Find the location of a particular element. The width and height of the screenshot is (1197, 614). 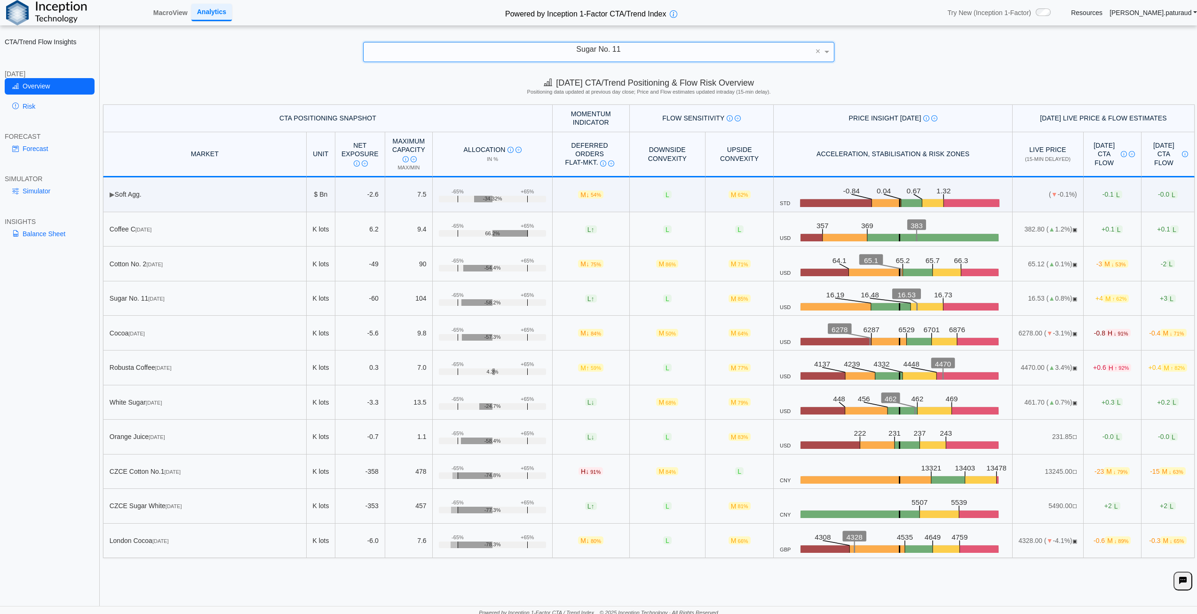

text: 6278 is located at coordinates (840, 329).